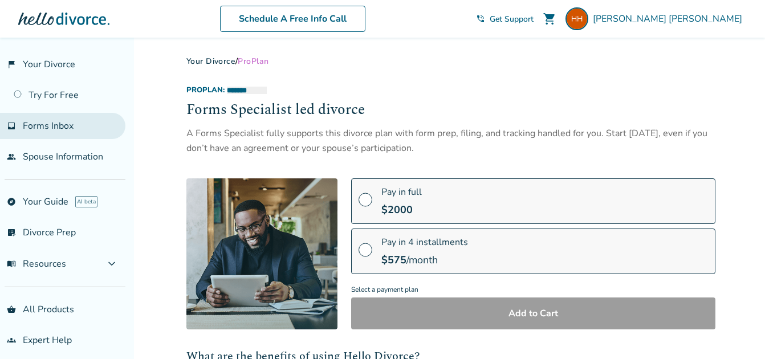 The height and width of the screenshot is (359, 765). Describe the element at coordinates (533, 289) in the screenshot. I see `span: Select a payment plan` at that location.